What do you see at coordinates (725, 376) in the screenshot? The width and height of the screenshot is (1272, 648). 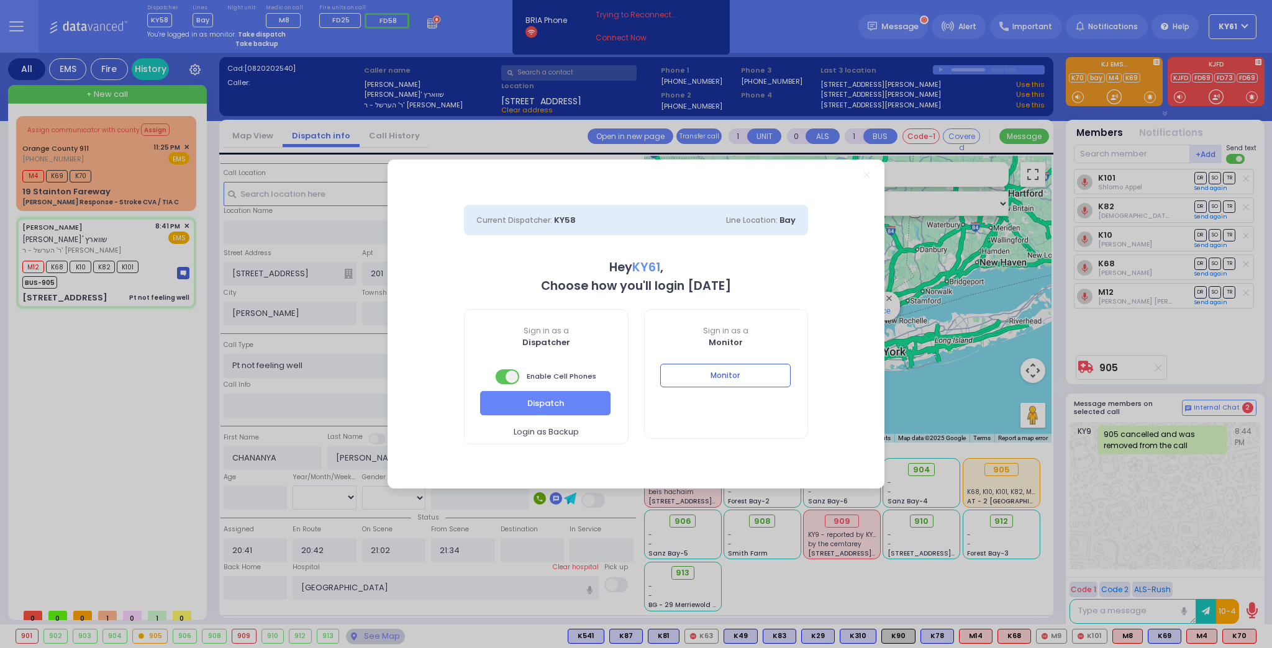 I see `button: Monitor` at bounding box center [725, 376].